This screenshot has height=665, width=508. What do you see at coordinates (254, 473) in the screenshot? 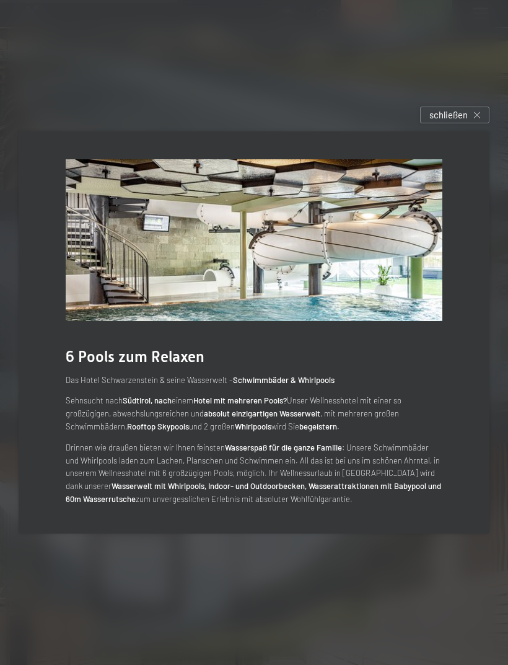
I see `p: Drinnen wie draußen bieten wir Ihnen feinsten : Unsere Schwimmbäder und Whirlpools laden zum Lach...` at bounding box center [254, 473].